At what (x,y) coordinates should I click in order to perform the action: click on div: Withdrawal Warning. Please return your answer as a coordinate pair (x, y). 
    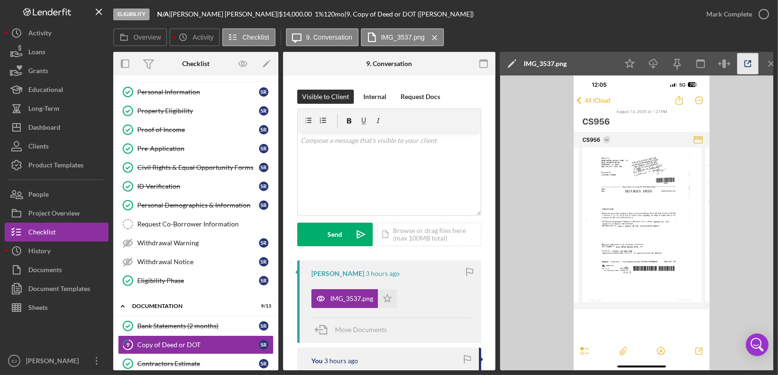
    Looking at the image, I should click on (198, 243).